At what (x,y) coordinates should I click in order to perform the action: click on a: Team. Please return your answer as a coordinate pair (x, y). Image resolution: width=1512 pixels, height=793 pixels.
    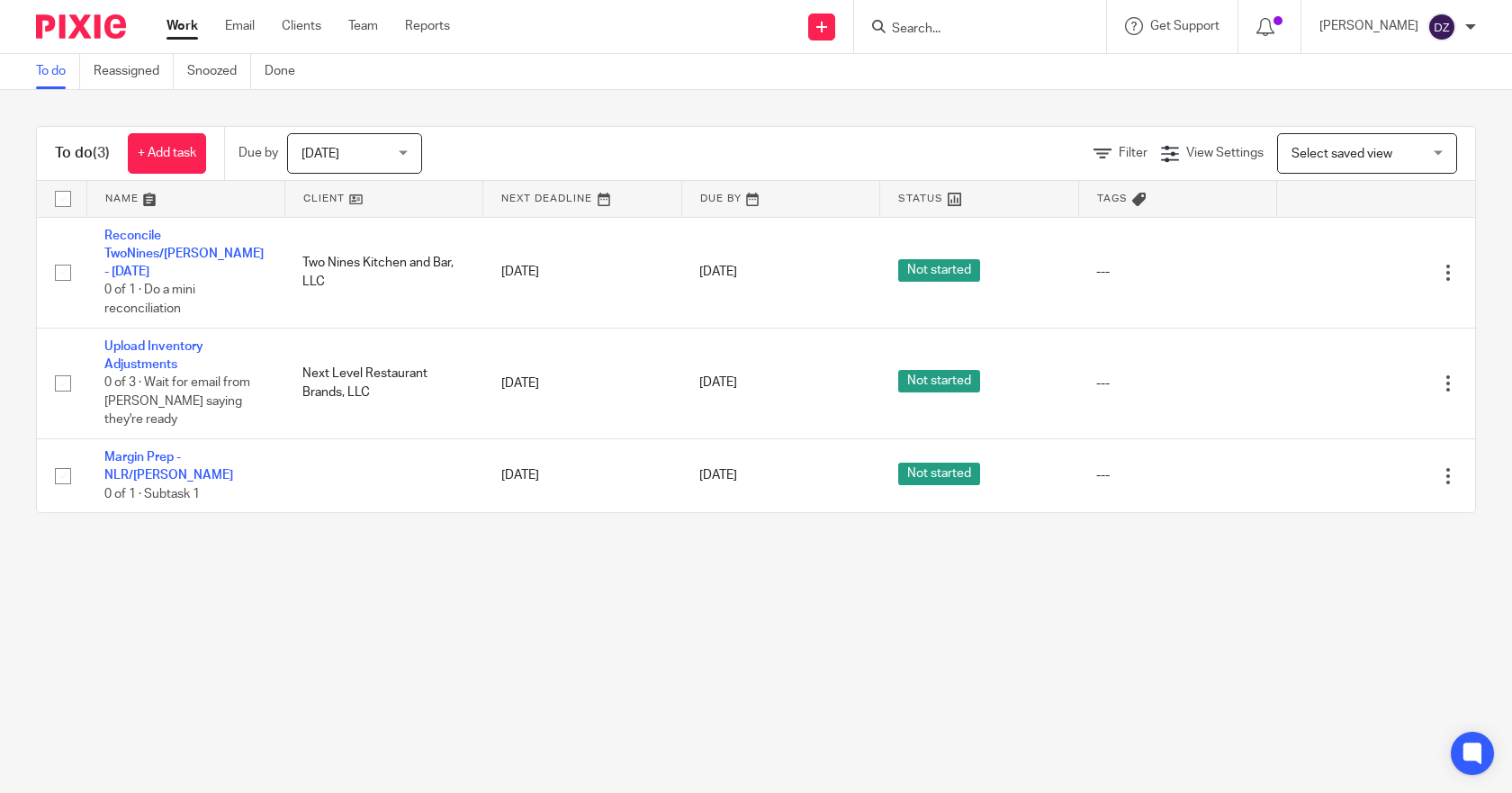
    Looking at the image, I should click on (363, 26).